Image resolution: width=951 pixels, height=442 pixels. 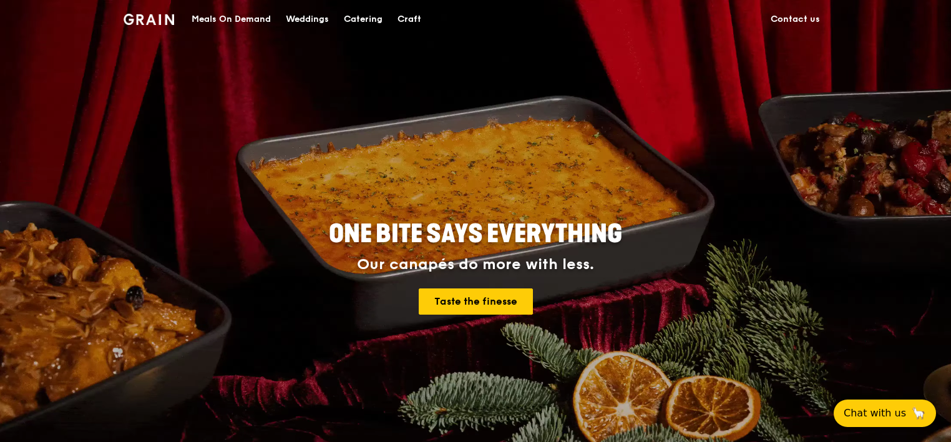 What do you see at coordinates (475, 301) in the screenshot?
I see `a: Taste the finesse` at bounding box center [475, 301].